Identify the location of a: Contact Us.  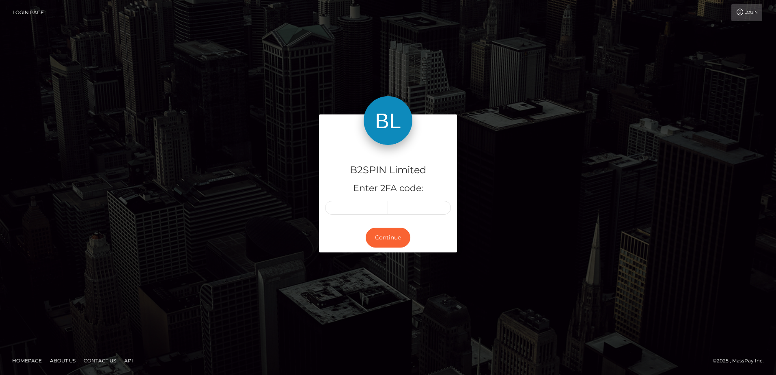
(100, 360).